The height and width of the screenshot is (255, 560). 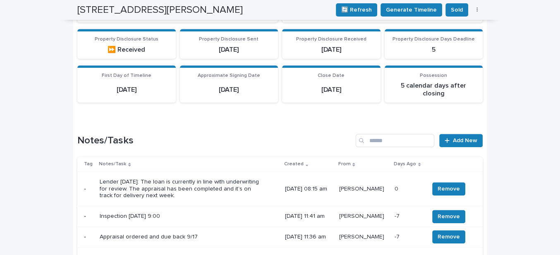 What do you see at coordinates (127, 39) in the screenshot?
I see `span: Property Disclosure Status` at bounding box center [127, 39].